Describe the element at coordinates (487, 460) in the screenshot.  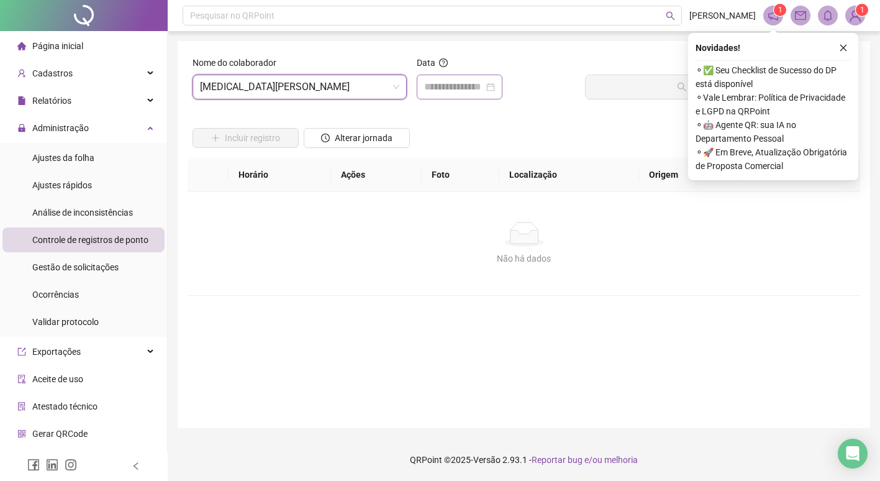
I see `span: Versão` at that location.